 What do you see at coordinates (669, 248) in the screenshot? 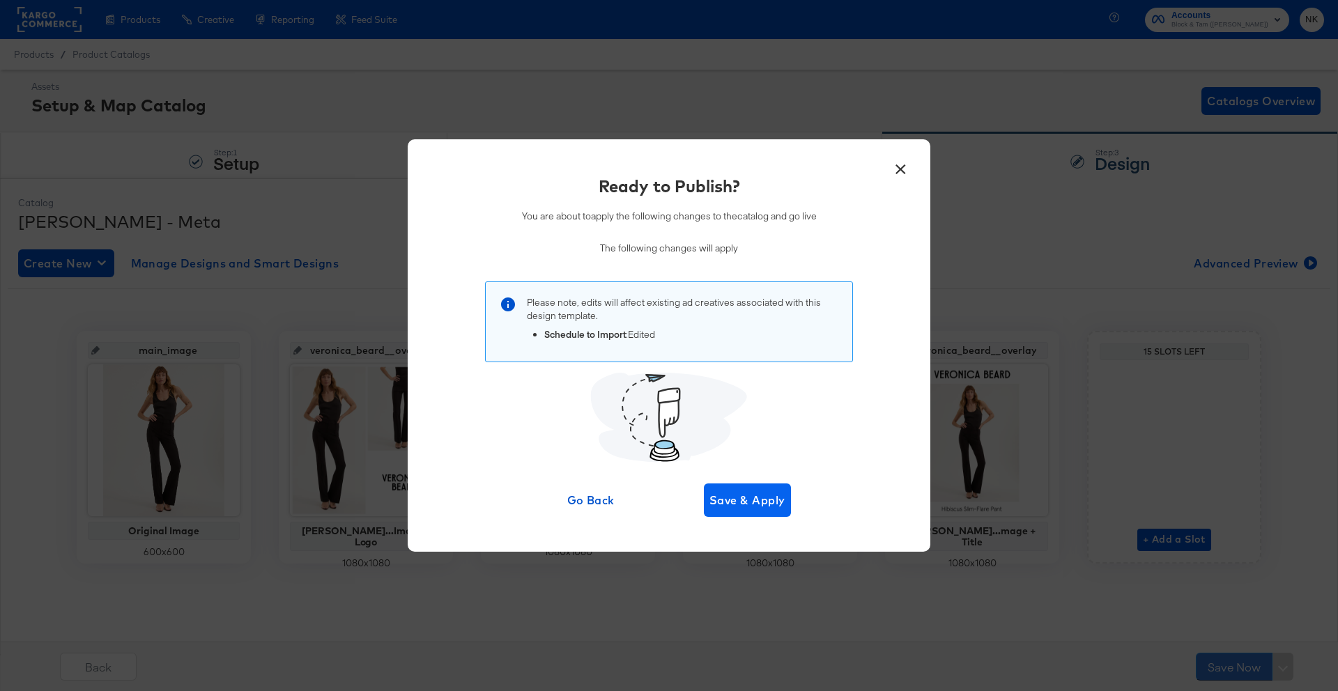
I see `p: The following changes will apply` at bounding box center [669, 248].